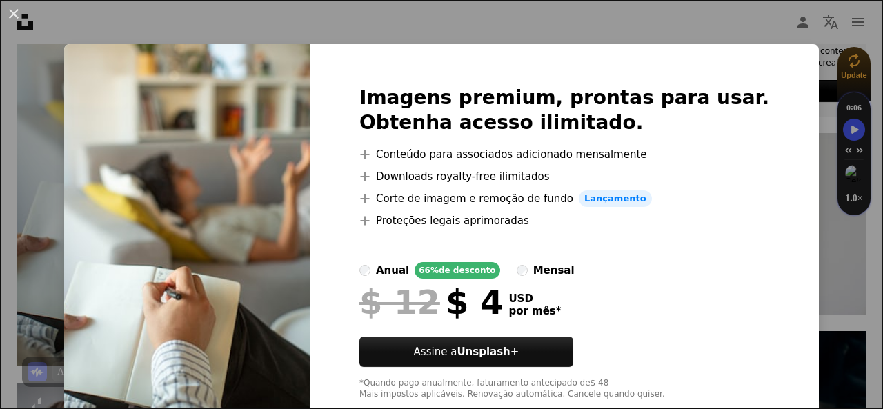 This screenshot has width=883, height=409. What do you see at coordinates (431, 302) in the screenshot?
I see `div: $ 4` at bounding box center [431, 302].